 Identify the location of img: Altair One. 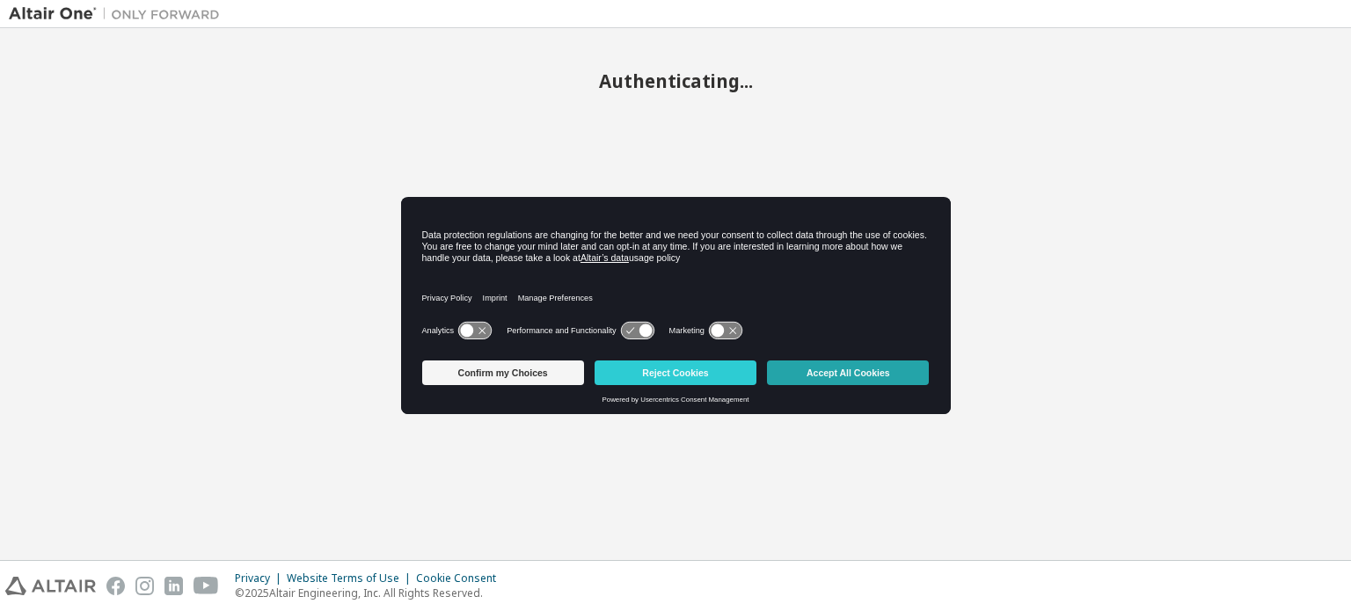
(119, 14).